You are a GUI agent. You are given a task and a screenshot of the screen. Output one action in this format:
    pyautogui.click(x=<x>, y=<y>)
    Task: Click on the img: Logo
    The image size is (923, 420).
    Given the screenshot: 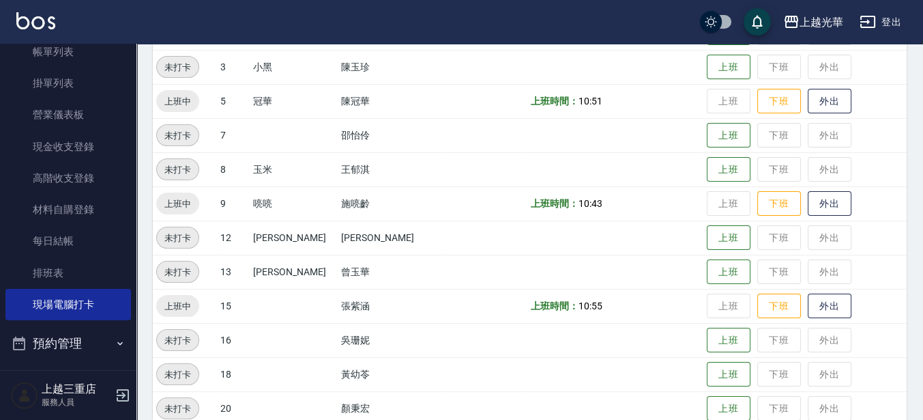 What is the action you would take?
    pyautogui.click(x=35, y=20)
    